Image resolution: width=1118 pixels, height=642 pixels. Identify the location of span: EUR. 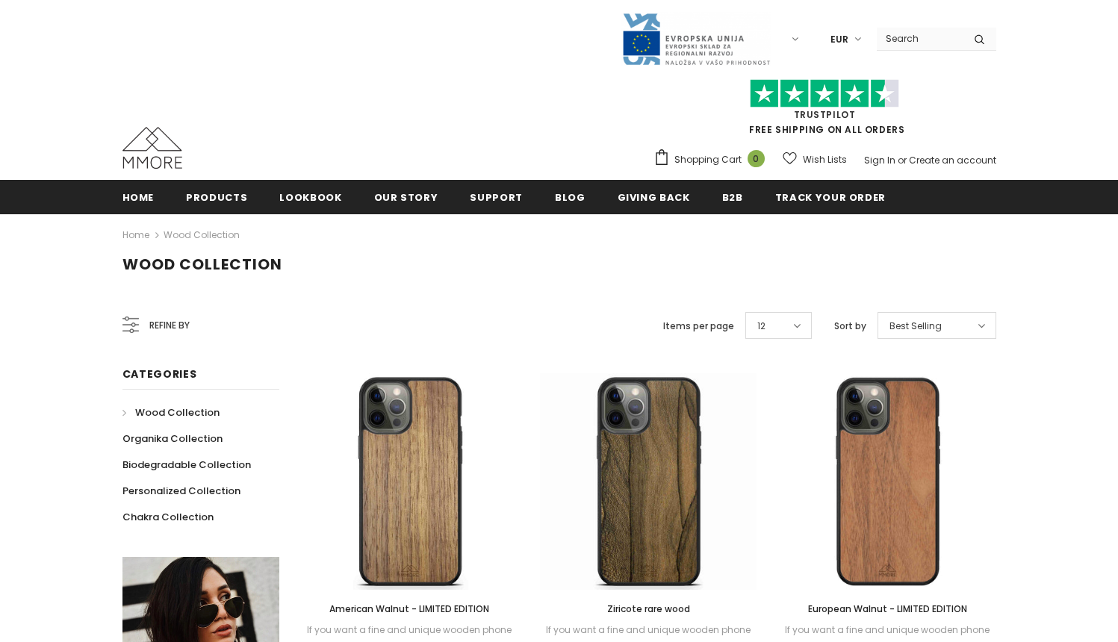
(840, 40).